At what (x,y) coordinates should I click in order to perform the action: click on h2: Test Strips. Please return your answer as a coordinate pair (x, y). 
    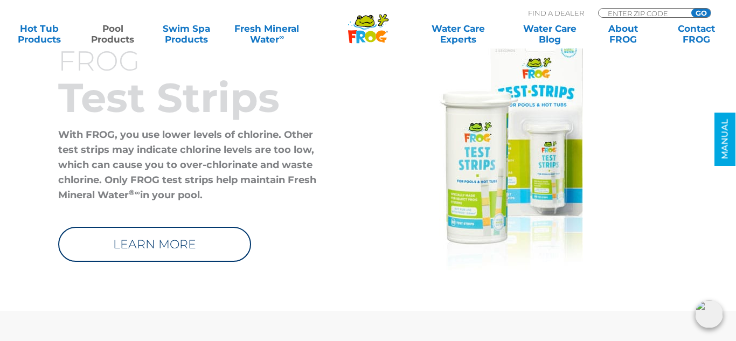
    Looking at the image, I should click on (196, 98).